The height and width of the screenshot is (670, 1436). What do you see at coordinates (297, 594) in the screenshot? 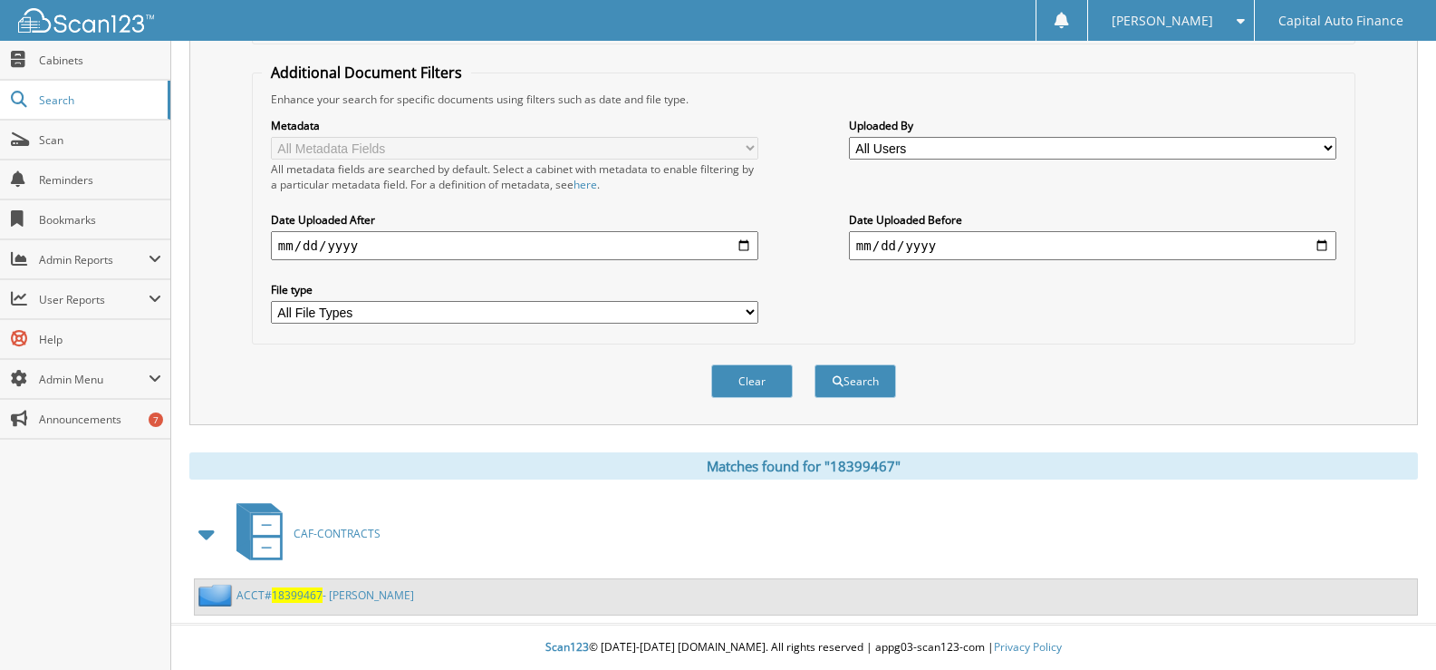
I see `span: 18399467` at bounding box center [297, 594].